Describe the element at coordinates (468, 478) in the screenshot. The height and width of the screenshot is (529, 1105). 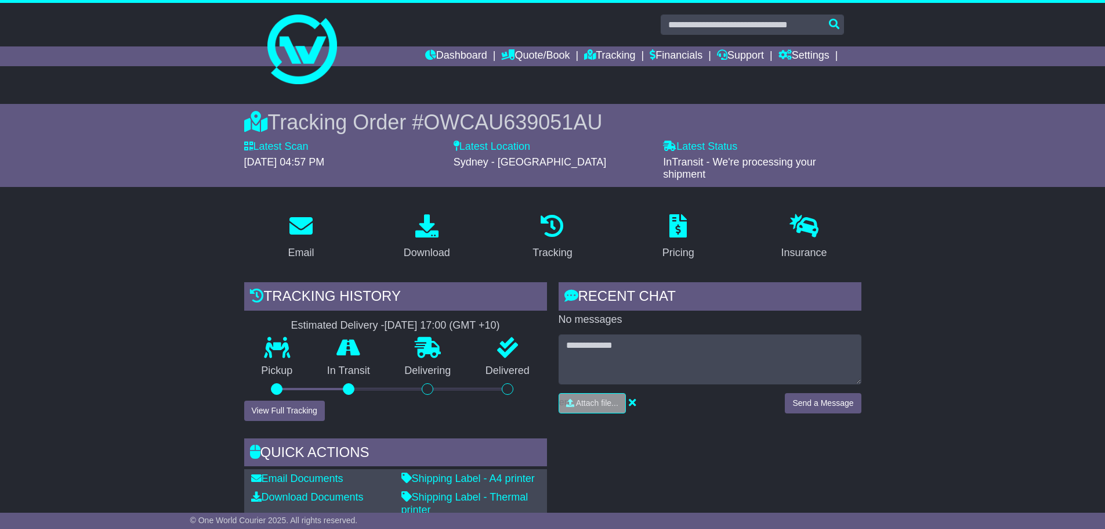
I see `a: Shipping Label - A4 printer` at that location.